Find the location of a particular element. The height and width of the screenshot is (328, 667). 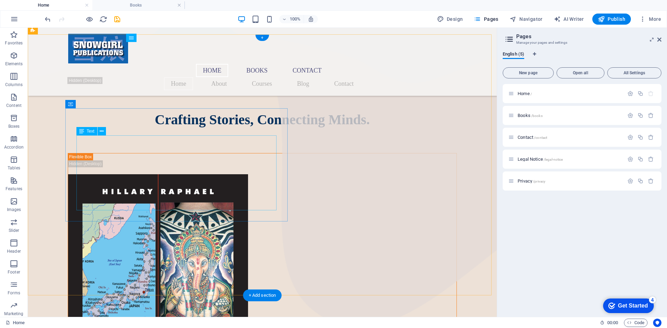

div: Design (Ctrl+Alt+Y) is located at coordinates (450, 19).